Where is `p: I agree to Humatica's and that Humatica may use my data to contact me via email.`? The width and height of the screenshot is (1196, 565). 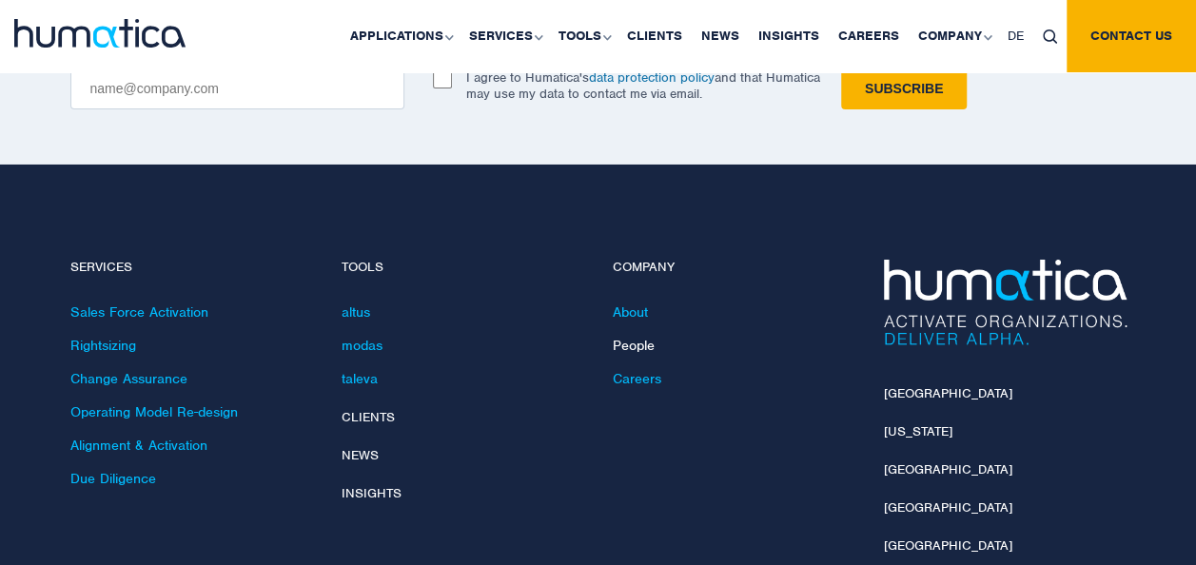
p: I agree to Humatica's and that Humatica may use my data to contact me via email. is located at coordinates (643, 86).